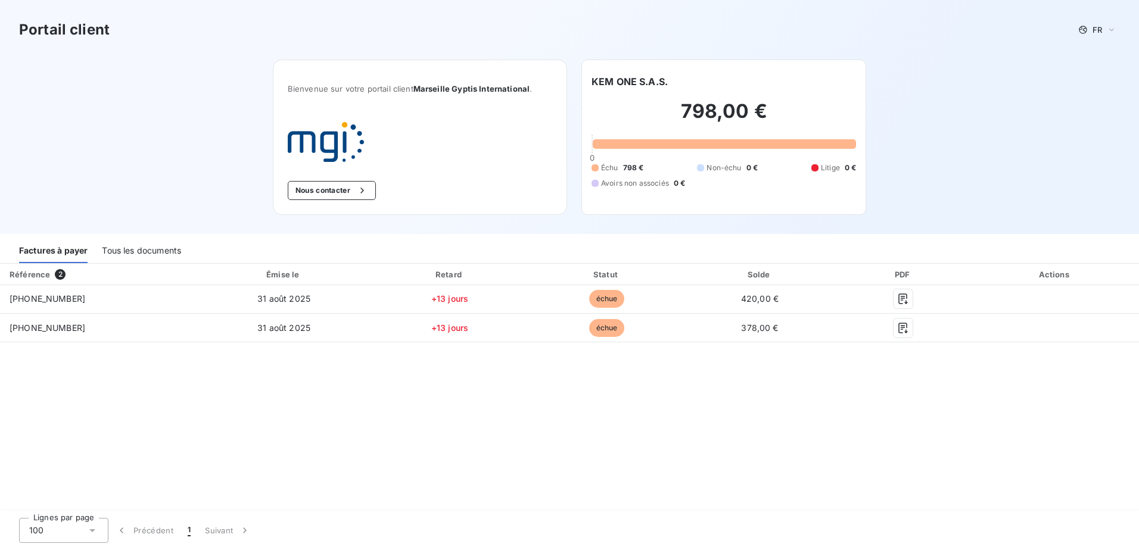  Describe the element at coordinates (609, 168) in the screenshot. I see `span: Échu` at that location.